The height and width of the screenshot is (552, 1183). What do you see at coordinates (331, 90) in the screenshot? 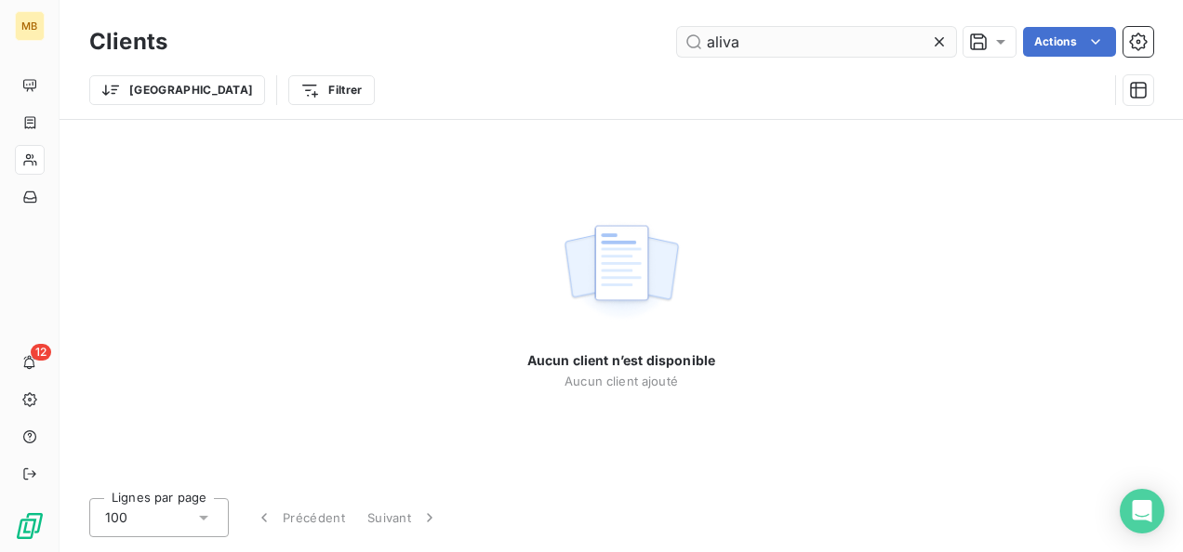
I see `button: Filtrer` at bounding box center [331, 90].